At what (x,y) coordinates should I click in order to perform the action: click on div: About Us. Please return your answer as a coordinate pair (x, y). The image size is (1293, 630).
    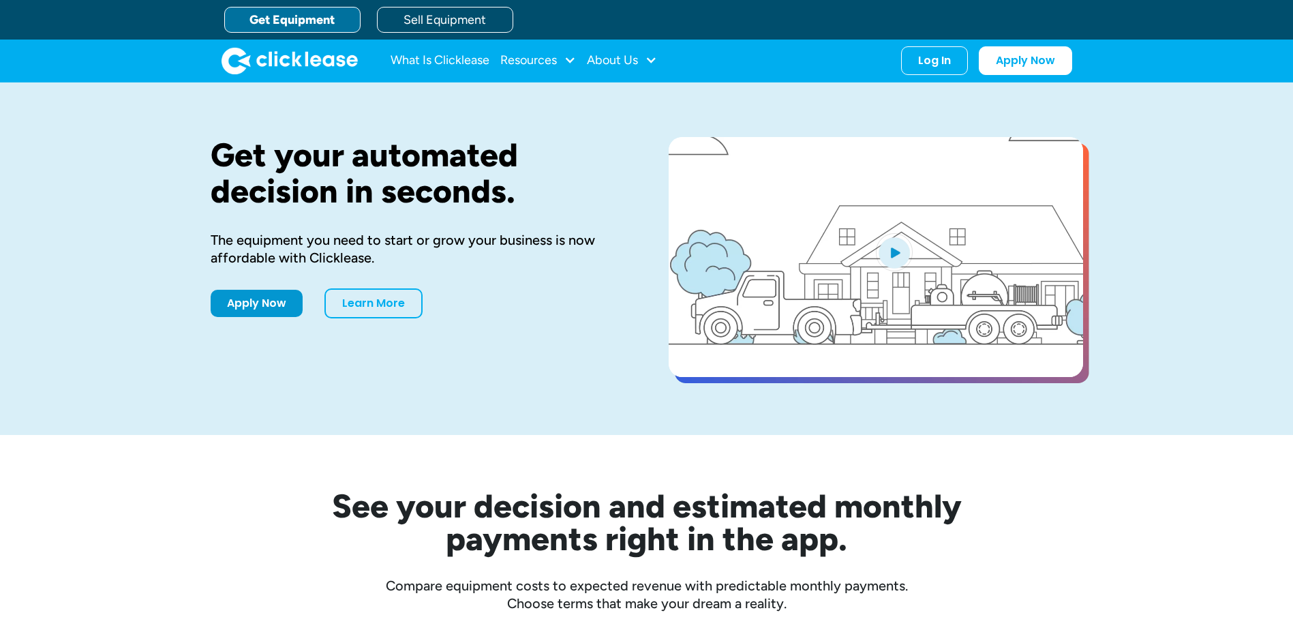
    Looking at the image, I should click on (622, 61).